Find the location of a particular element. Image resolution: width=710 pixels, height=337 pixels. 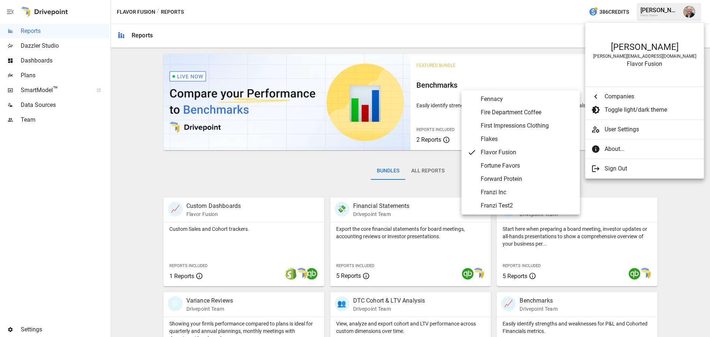

span: Fennacy is located at coordinates (528, 99).